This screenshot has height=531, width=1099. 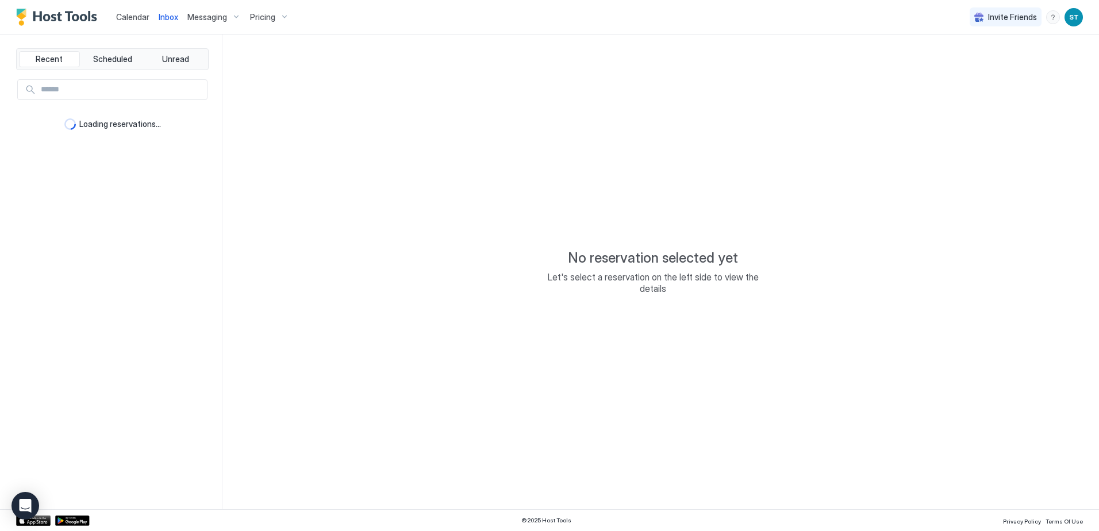 I want to click on span: Scheduled, so click(x=113, y=59).